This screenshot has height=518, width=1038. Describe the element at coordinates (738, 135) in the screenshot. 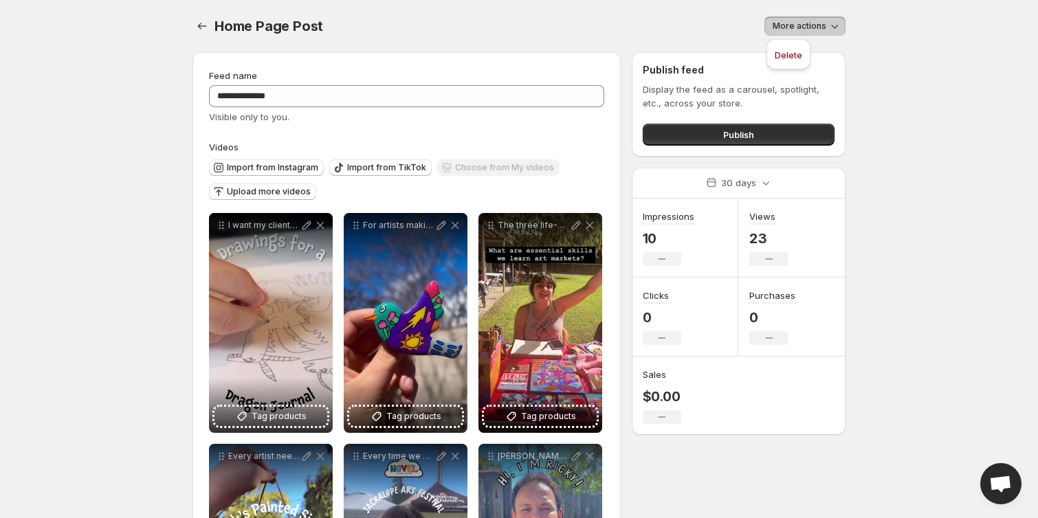

I see `span: Publish` at that location.